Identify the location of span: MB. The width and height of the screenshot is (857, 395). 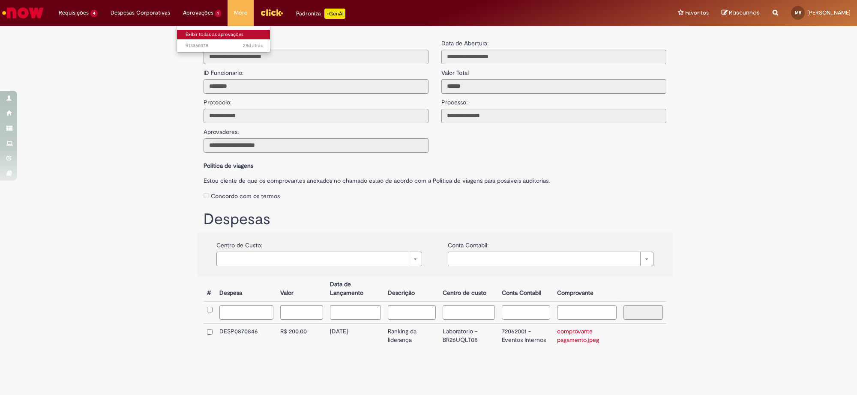
(798, 12).